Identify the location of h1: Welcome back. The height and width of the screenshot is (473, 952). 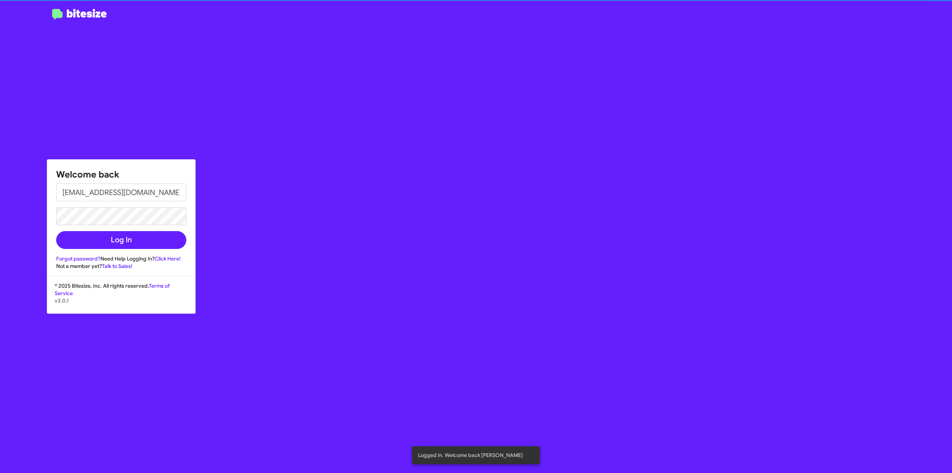
(121, 174).